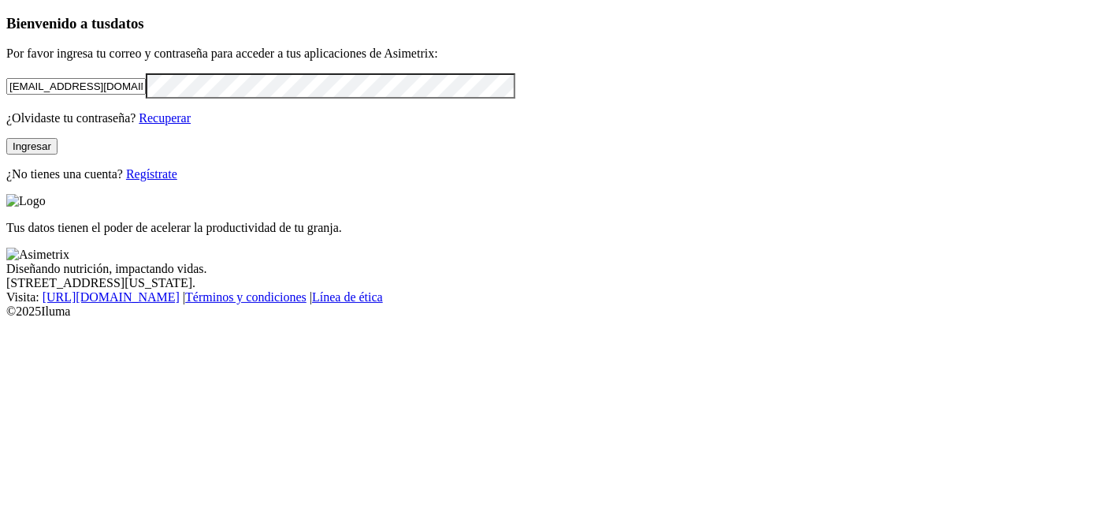 The height and width of the screenshot is (523, 1100). I want to click on p: ¿No tienes una cuenta?, so click(550, 174).